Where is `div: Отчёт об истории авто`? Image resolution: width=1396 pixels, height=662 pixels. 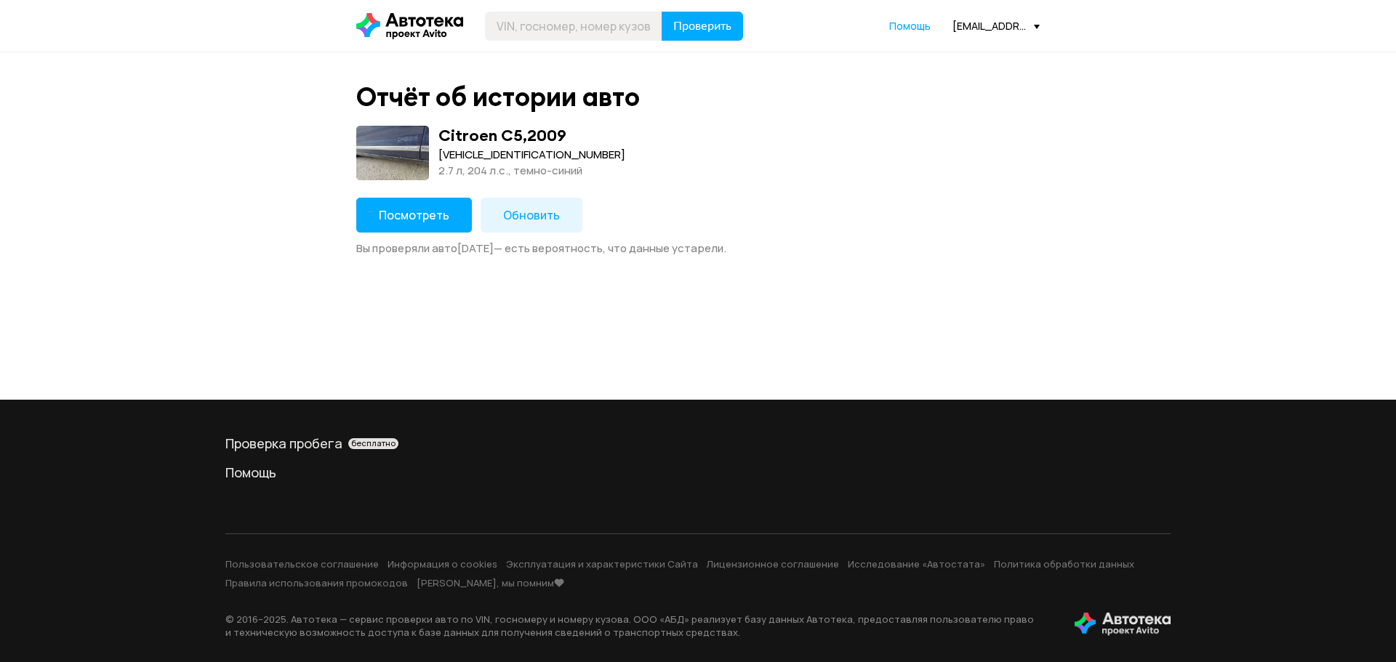 div: Отчёт об истории авто is located at coordinates (498, 97).